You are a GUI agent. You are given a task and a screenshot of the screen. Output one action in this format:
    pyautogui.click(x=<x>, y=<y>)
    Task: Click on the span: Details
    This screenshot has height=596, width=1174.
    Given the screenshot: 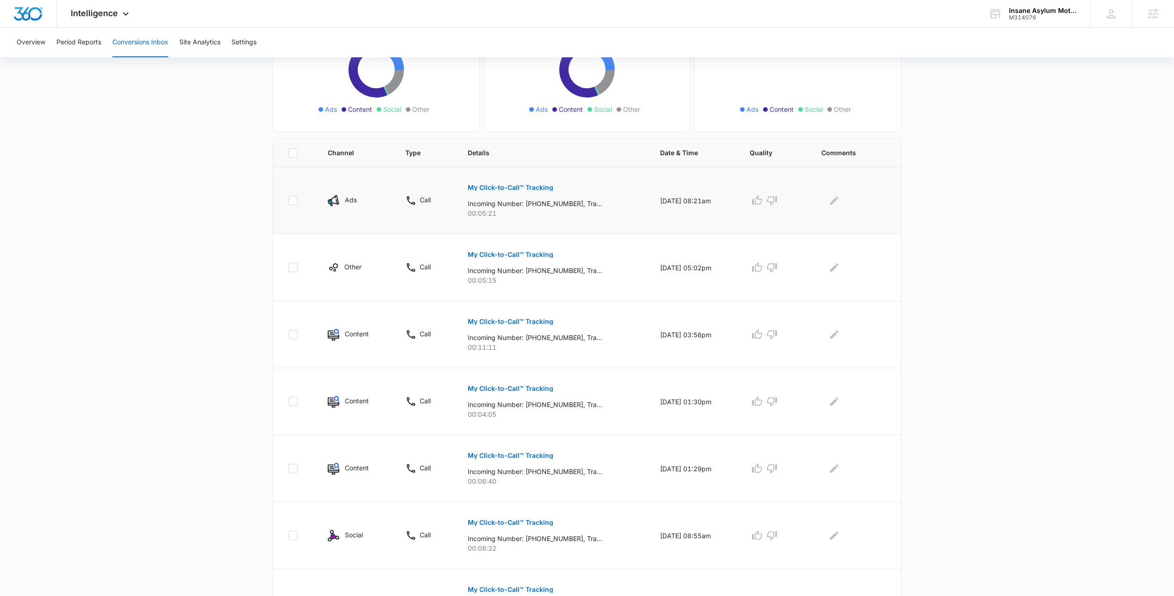 What is the action you would take?
    pyautogui.click(x=546, y=153)
    